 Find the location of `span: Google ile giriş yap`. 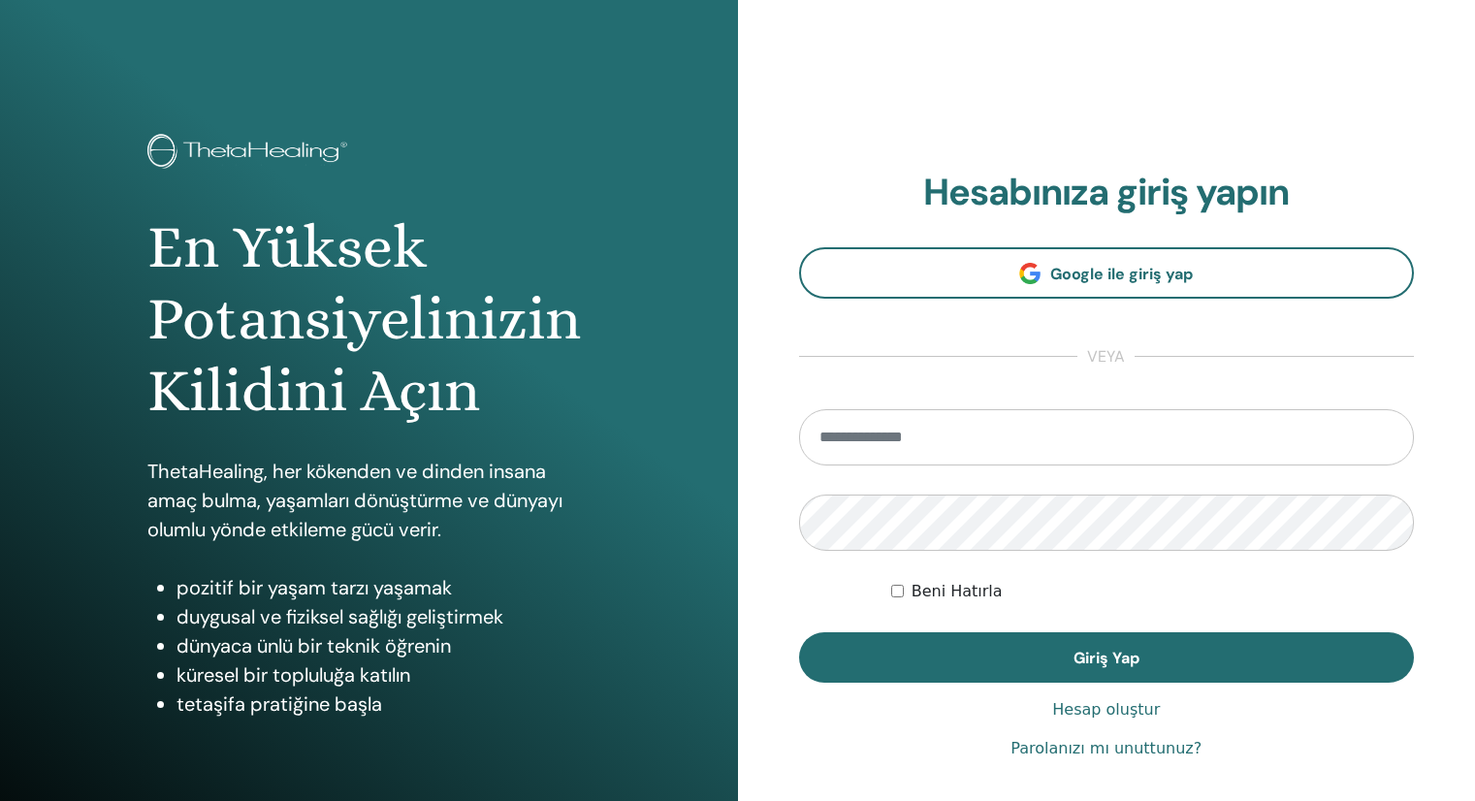

span: Google ile giriş yap is located at coordinates (1121, 273).